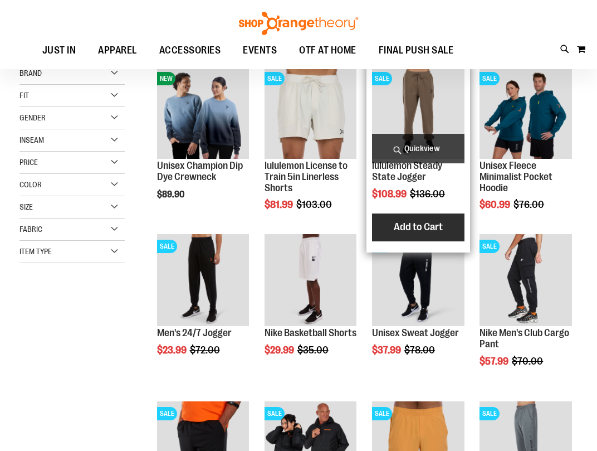 The image size is (597, 451). Describe the element at coordinates (418, 280) in the screenshot. I see `img: Product image for Unisex Sweat Jogger` at that location.